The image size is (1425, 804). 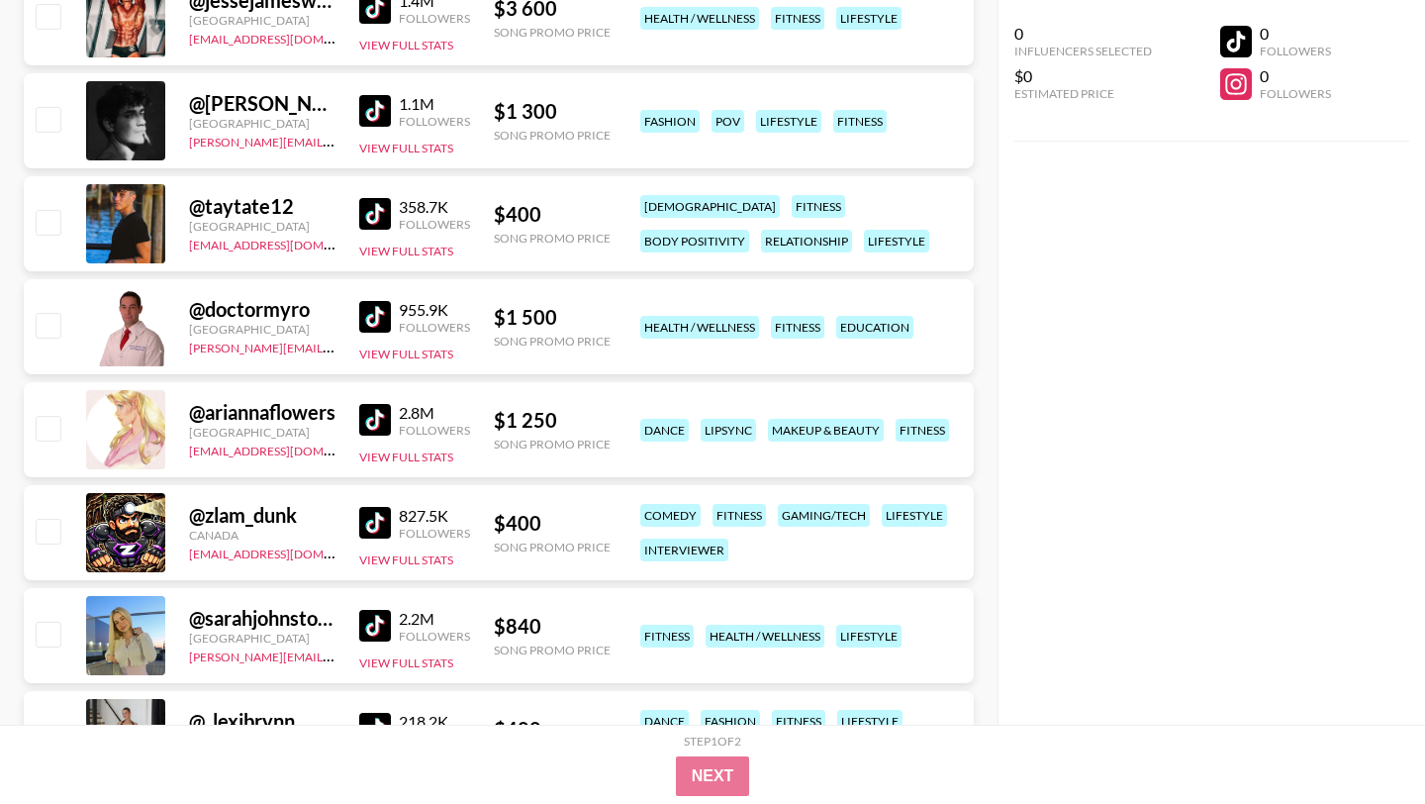 I want to click on div: interviewer, so click(x=684, y=549).